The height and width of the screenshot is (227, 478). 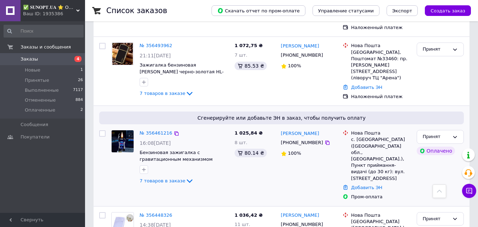 What do you see at coordinates (50, 7) in the screenshot?
I see `span: ✅ 𝐒𝐔𝐍𝐎𝐏𝐓.𝐔𝐀 ⭐️ Оптовый Интернет-магазин.` at bounding box center [50, 7].